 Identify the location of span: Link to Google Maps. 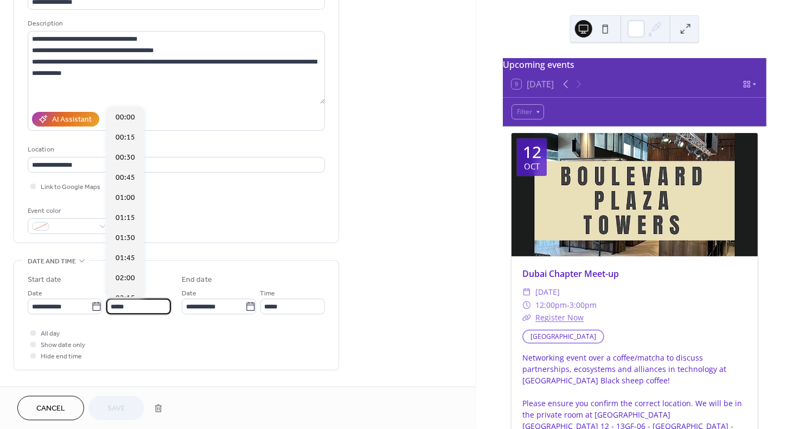
(71, 187).